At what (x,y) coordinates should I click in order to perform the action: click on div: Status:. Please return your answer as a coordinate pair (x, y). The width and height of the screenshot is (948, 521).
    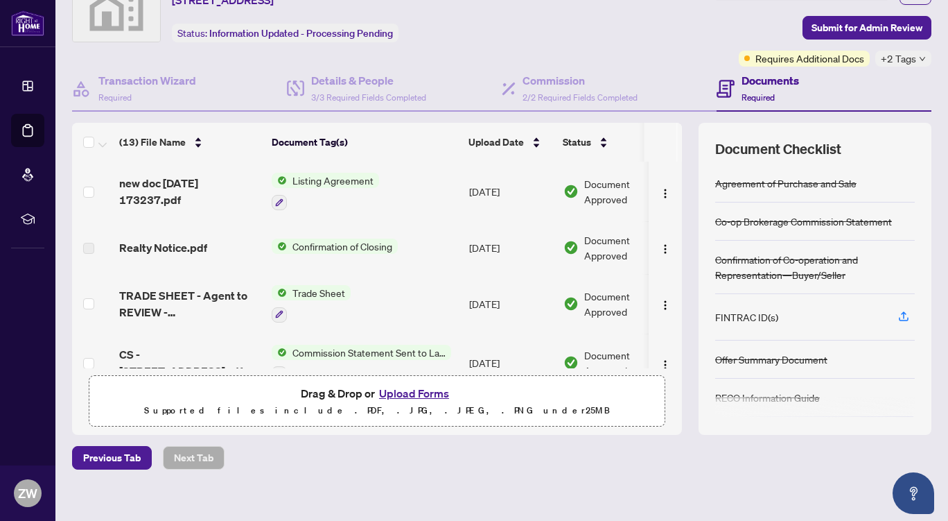
    Looking at the image, I should click on (285, 33).